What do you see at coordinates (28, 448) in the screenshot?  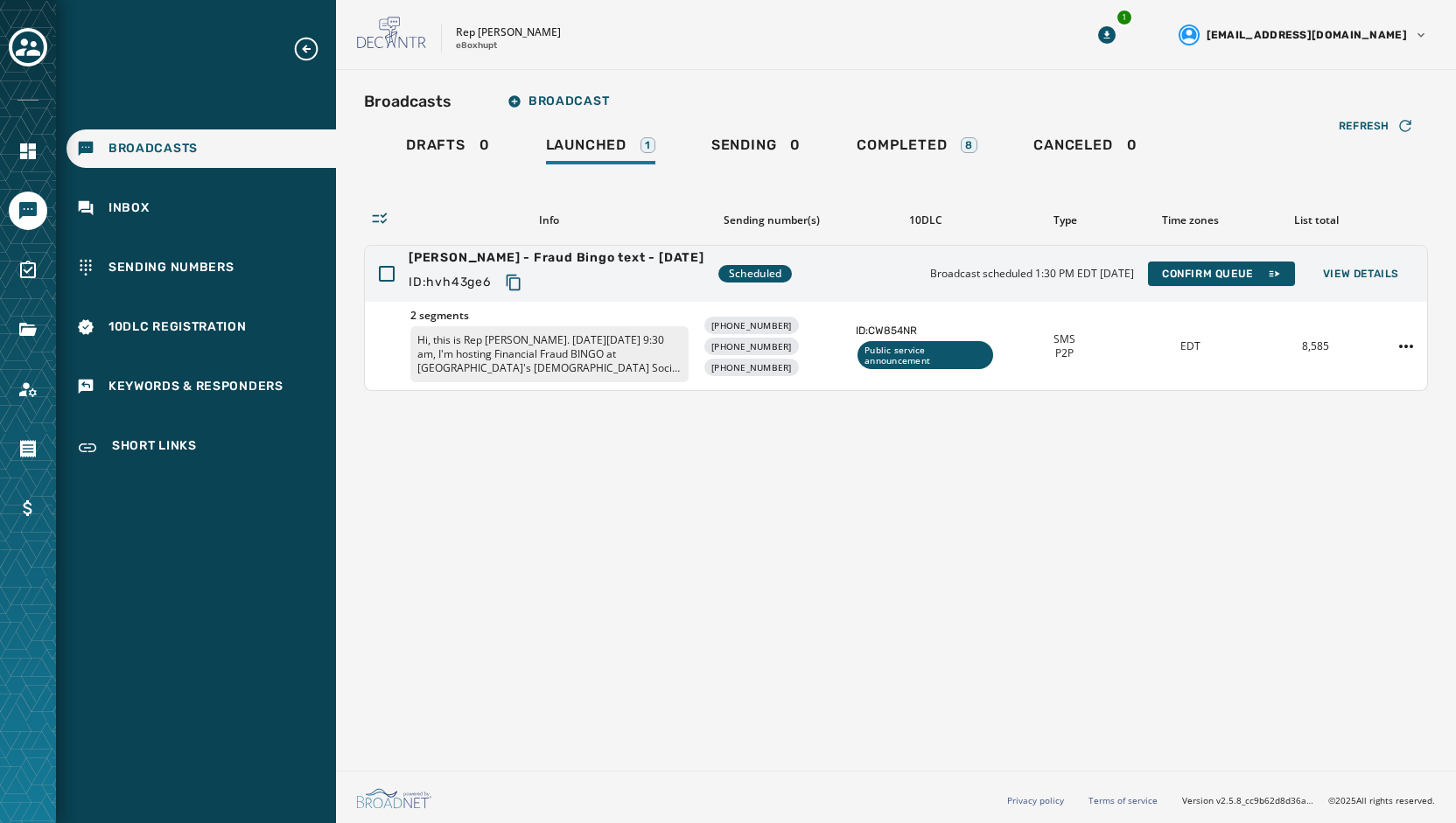 I see `a: Navigate to Orders` at bounding box center [28, 448].